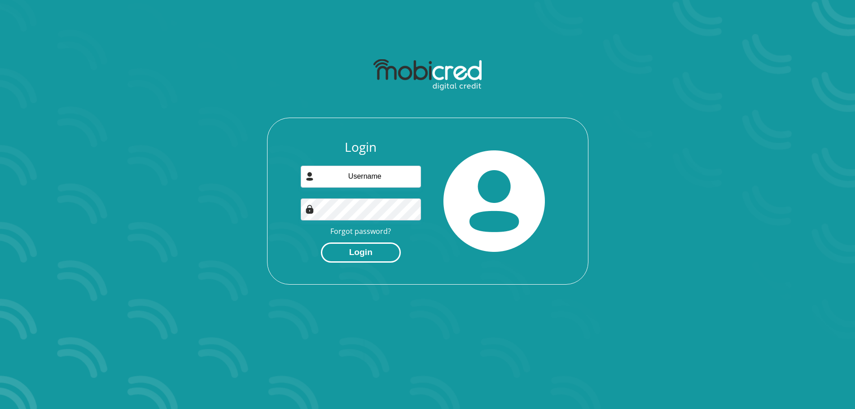 The width and height of the screenshot is (855, 409). What do you see at coordinates (428, 75) in the screenshot?
I see `img: mobicred logo` at bounding box center [428, 75].